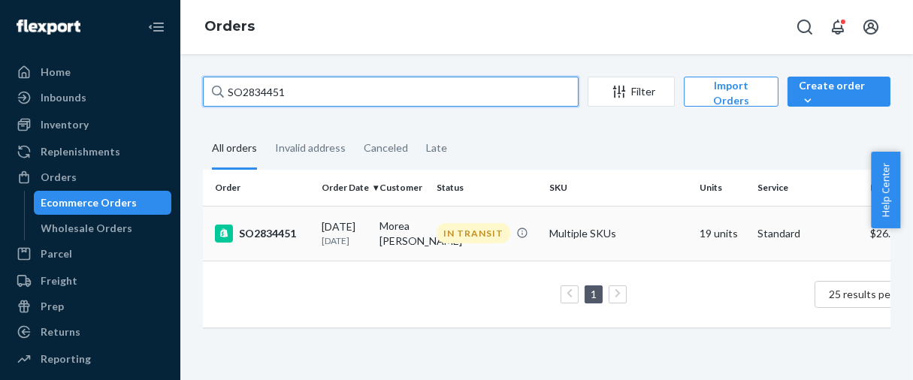 The height and width of the screenshot is (380, 913). What do you see at coordinates (63, 98) in the screenshot?
I see `div: Inbounds` at bounding box center [63, 98].